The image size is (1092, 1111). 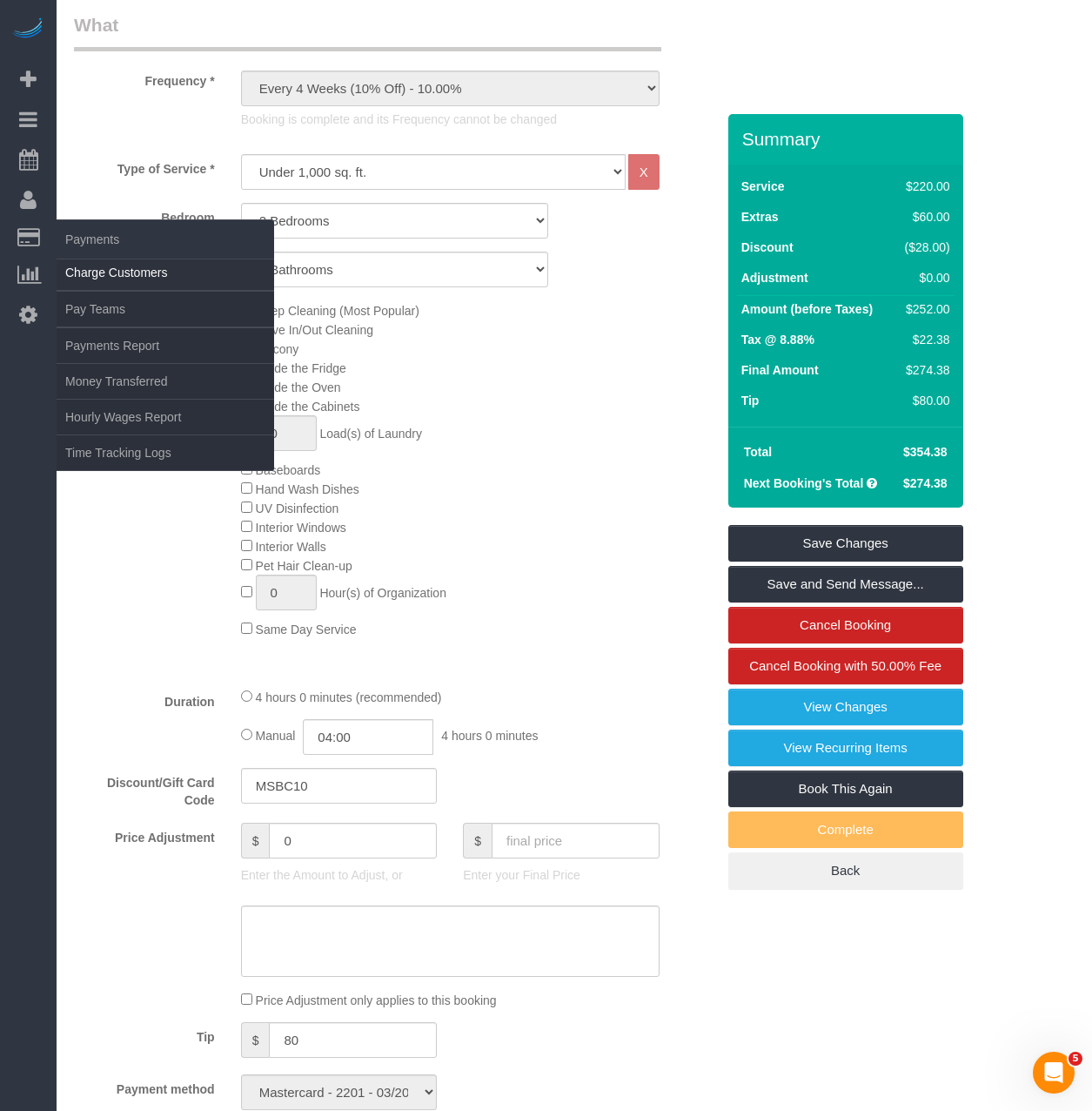 What do you see at coordinates (849, 138) in the screenshot?
I see `h3: Summary` at bounding box center [849, 138].